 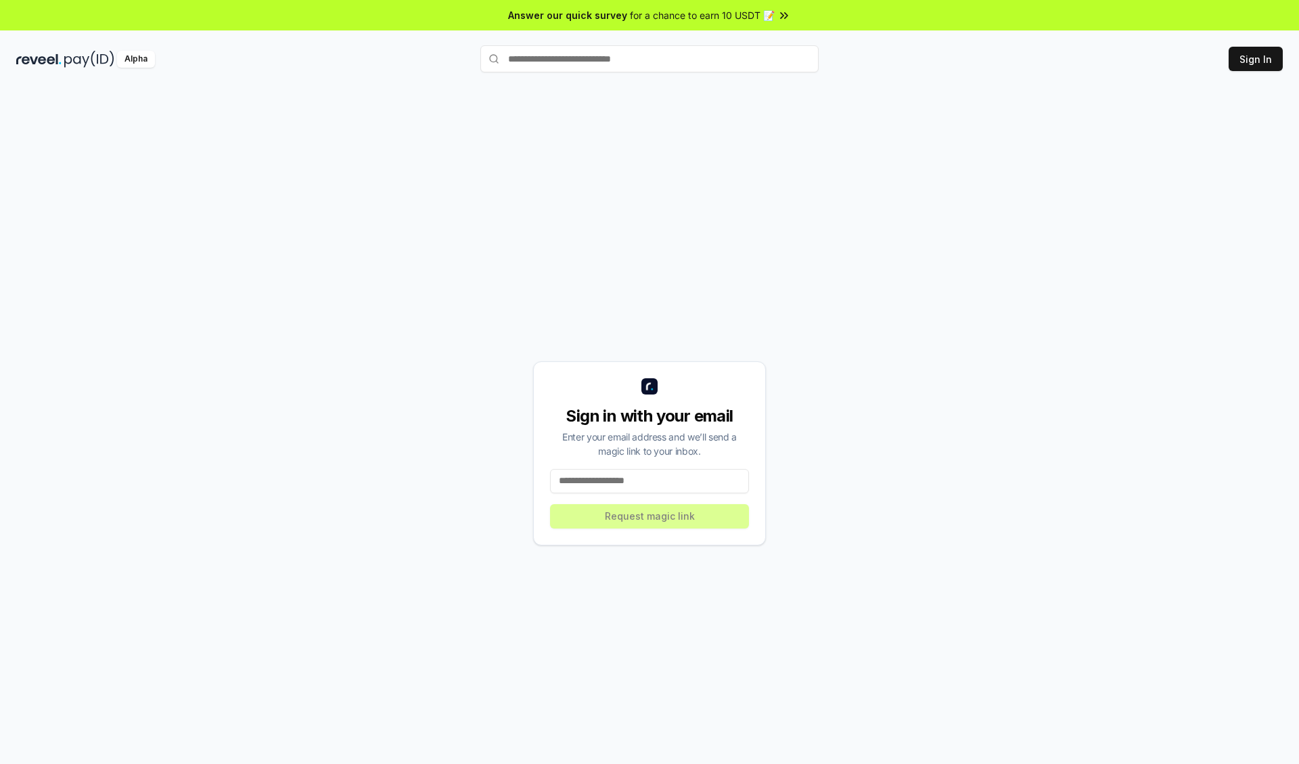 What do you see at coordinates (649, 444) in the screenshot?
I see `div: Enter your email address and we’ll send a magic link to your inbox.` at bounding box center [649, 444].